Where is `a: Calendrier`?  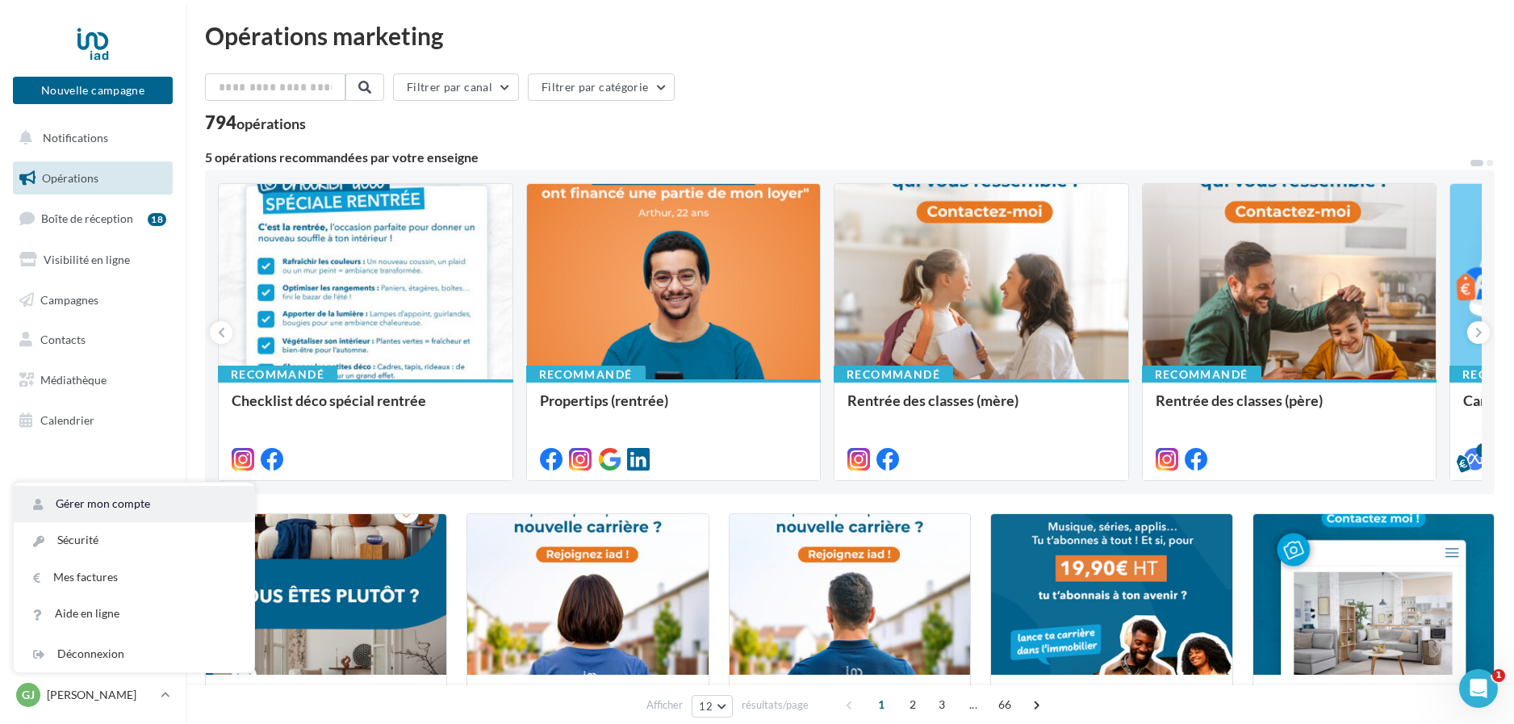 a: Calendrier is located at coordinates (93, 420).